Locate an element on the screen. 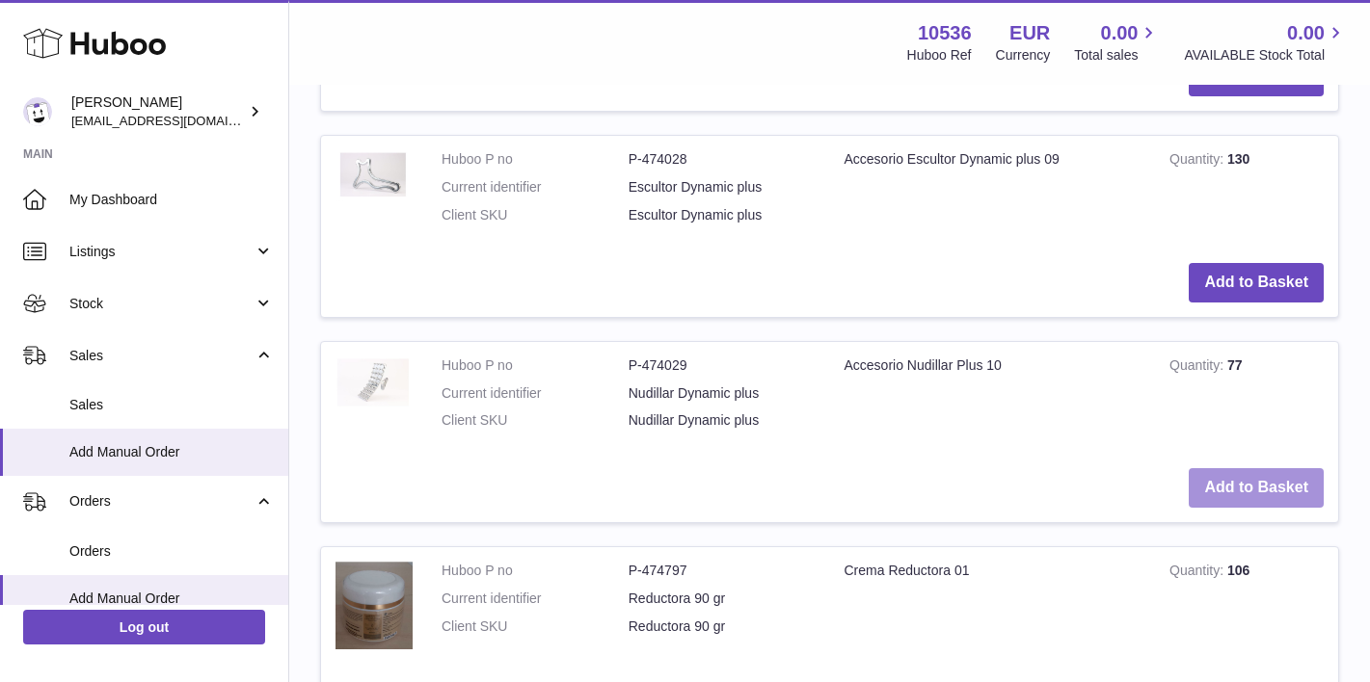 This screenshot has height=682, width=1370. img: Accesorio Nudillar Plus 10 is located at coordinates (374, 382).